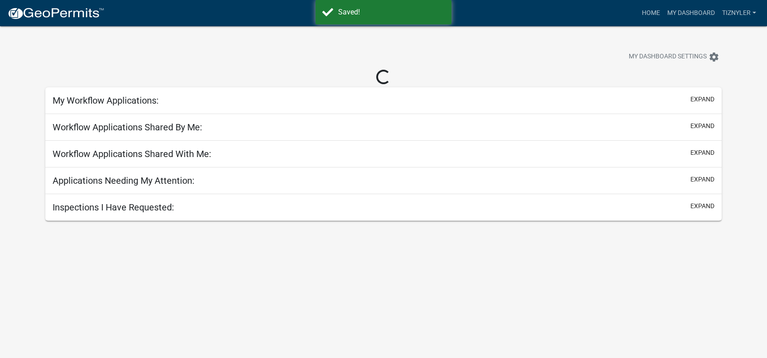 This screenshot has width=767, height=358. What do you see at coordinates (714, 57) in the screenshot?
I see `i: settings` at bounding box center [714, 57].